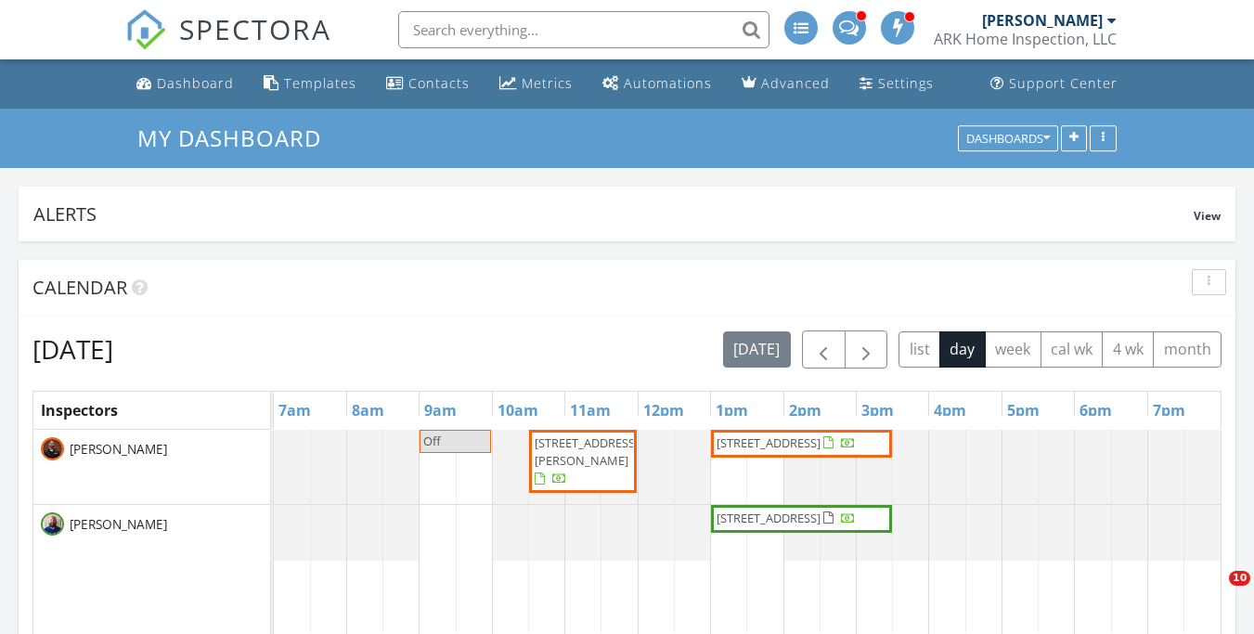 The width and height of the screenshot is (1254, 634). I want to click on div: Dashboard, so click(195, 83).